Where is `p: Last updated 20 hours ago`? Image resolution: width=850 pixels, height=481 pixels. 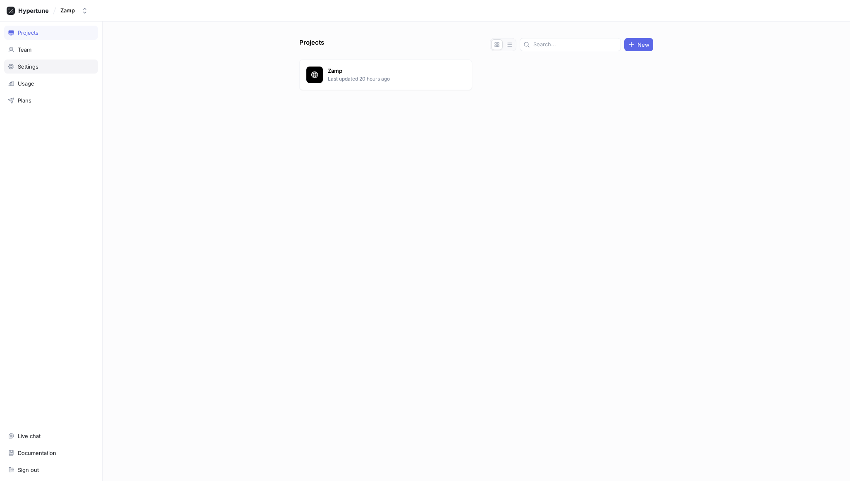
p: Last updated 20 hours ago is located at coordinates (388, 79).